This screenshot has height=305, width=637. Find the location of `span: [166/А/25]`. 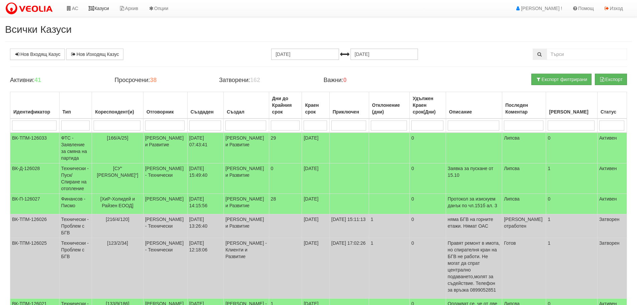

span: [166/А/25] is located at coordinates (118, 138).